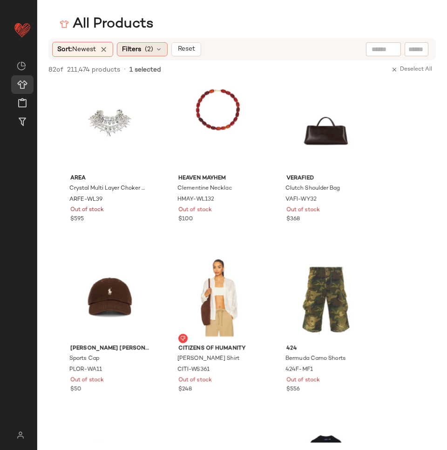 The image size is (447, 450). I want to click on div: All Products, so click(107, 24).